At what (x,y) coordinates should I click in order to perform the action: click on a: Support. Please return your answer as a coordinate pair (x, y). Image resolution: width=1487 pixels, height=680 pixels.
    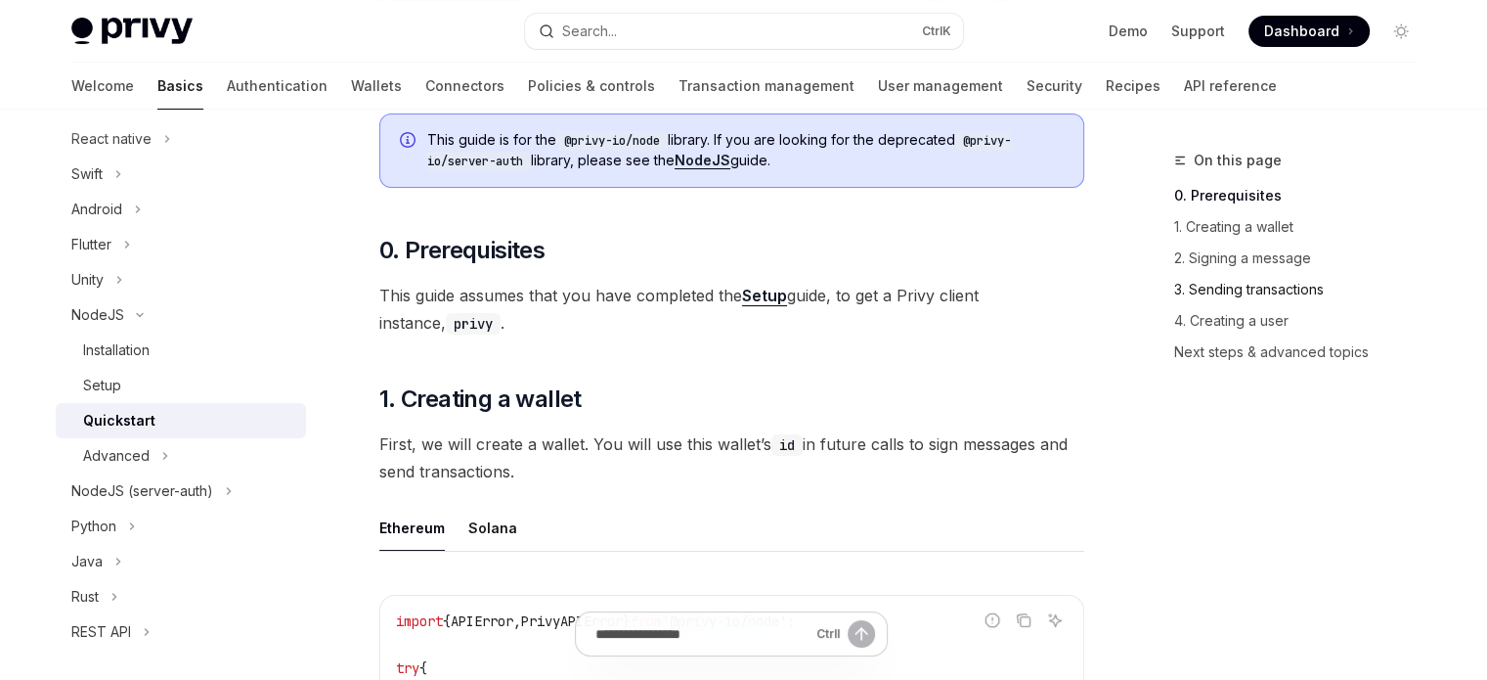
    Looking at the image, I should click on (1198, 31).